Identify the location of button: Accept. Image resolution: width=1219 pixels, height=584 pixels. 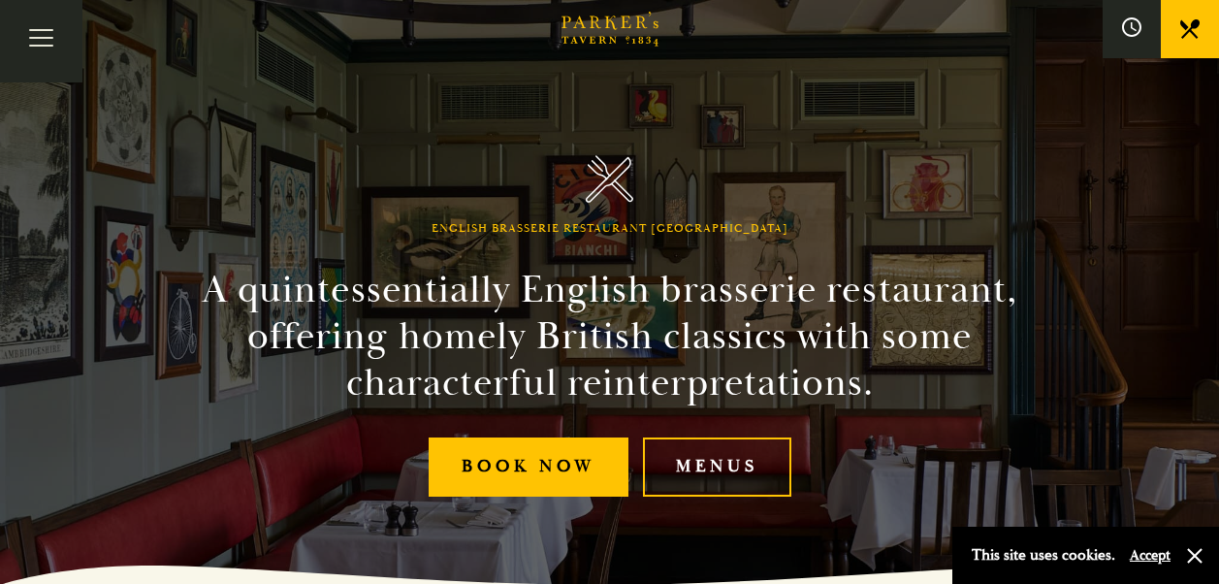
(1151, 555).